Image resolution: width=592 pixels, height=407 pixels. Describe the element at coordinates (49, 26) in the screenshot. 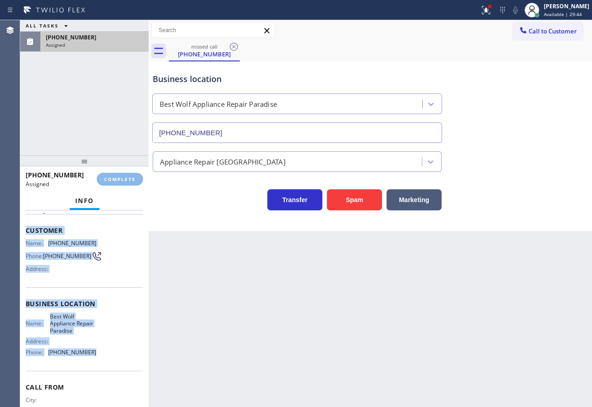

I see `button: ALL TASKS` at that location.